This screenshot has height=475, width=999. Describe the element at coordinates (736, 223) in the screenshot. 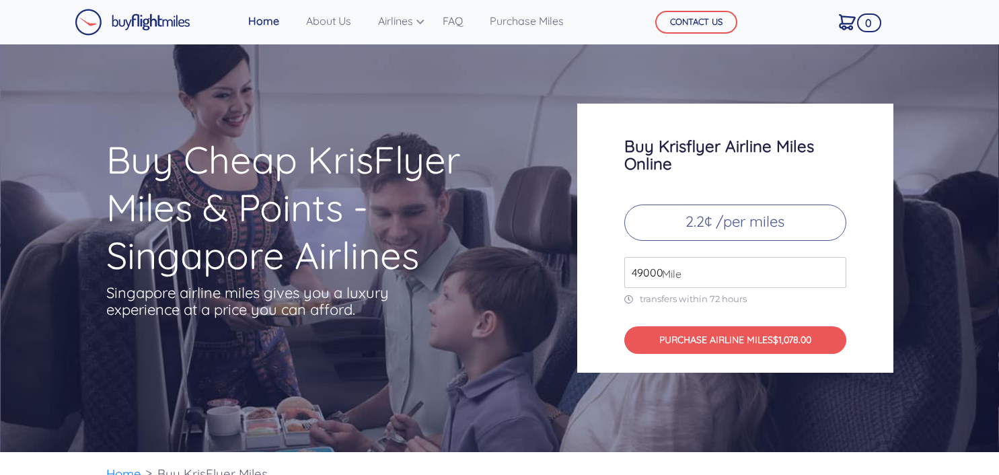

I see `p: 2.2¢ /per miles` at that location.